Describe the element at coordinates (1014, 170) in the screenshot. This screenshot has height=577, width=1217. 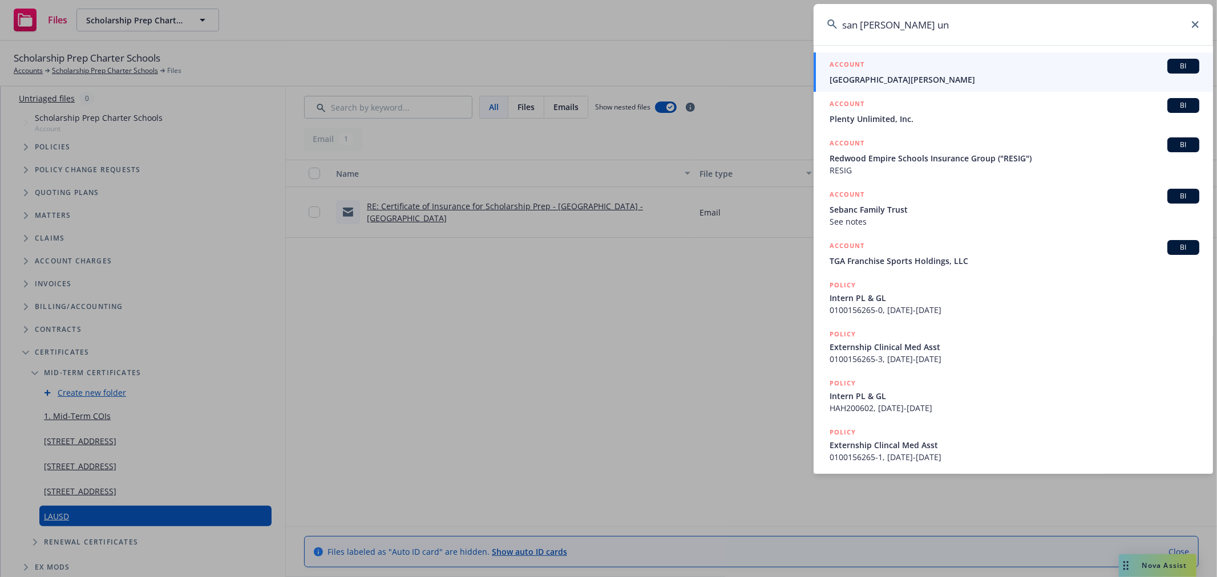
I see `span: RESIG` at that location.